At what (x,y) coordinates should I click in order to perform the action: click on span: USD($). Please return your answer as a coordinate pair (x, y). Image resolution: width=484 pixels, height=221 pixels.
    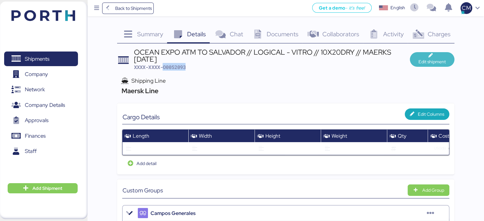
    Looking at the image, I should click on (440, 148).